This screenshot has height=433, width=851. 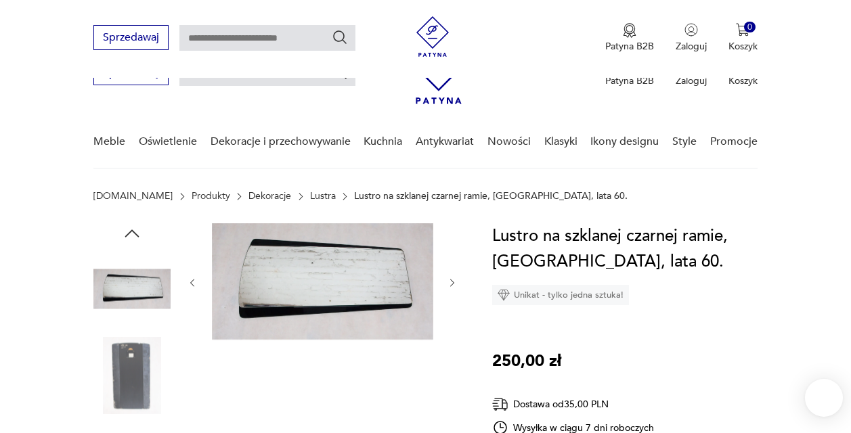 What do you see at coordinates (684, 141) in the screenshot?
I see `a: Style` at bounding box center [684, 141].